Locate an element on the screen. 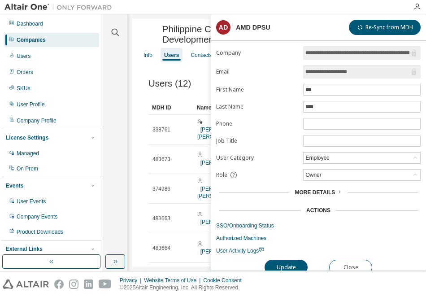  div: User Events is located at coordinates (31, 201).